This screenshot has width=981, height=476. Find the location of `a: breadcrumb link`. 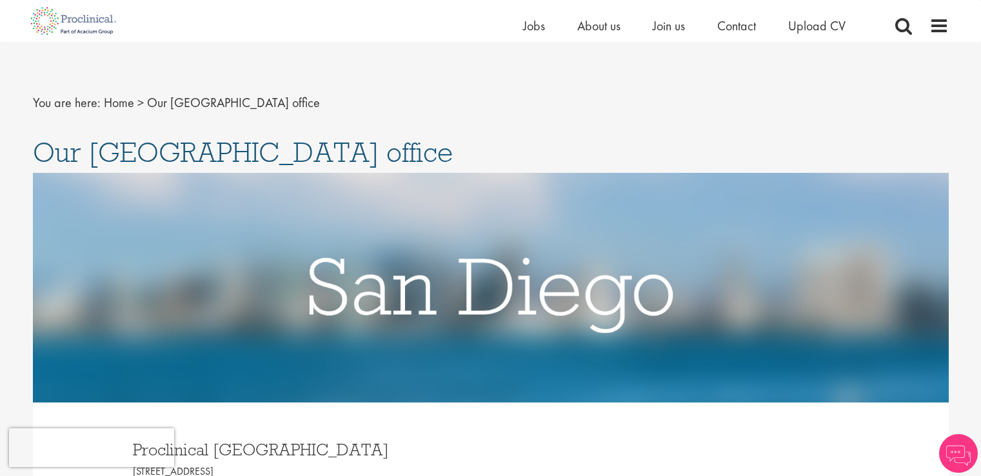

a: breadcrumb link is located at coordinates (119, 103).